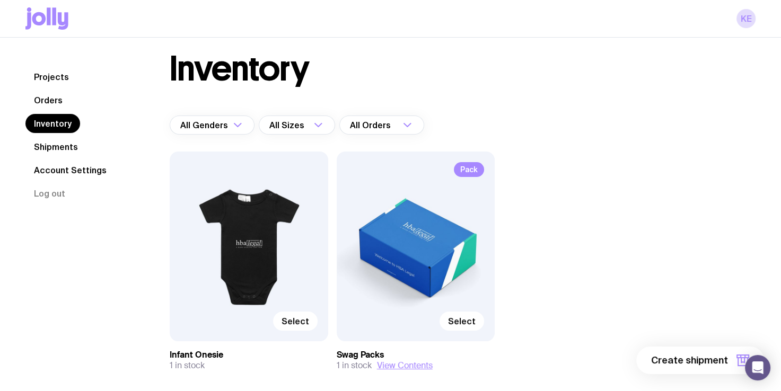 This screenshot has height=391, width=781. I want to click on span: All Orders, so click(371, 125).